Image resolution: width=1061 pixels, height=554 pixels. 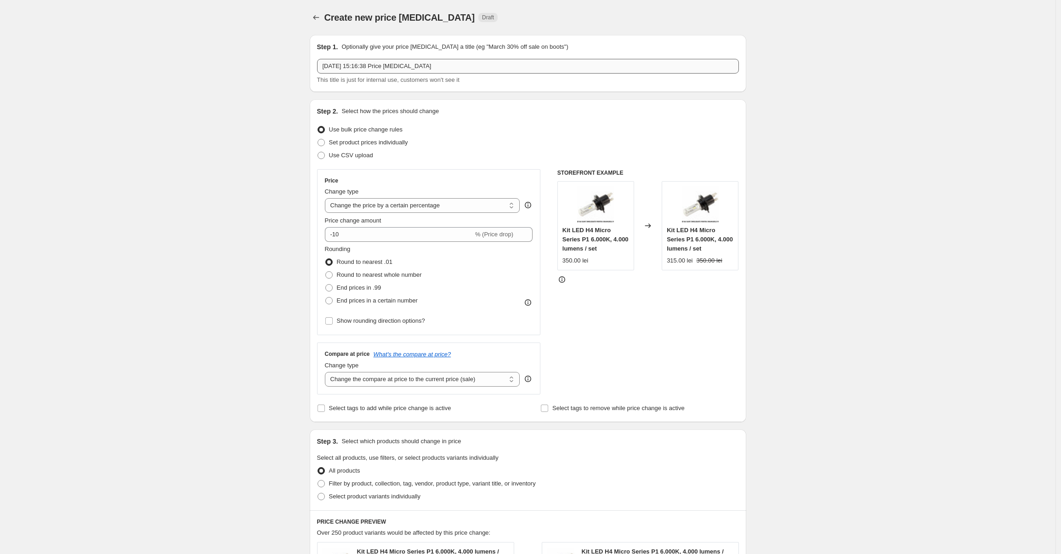 I want to click on div: 315.00 lei, so click(x=680, y=261).